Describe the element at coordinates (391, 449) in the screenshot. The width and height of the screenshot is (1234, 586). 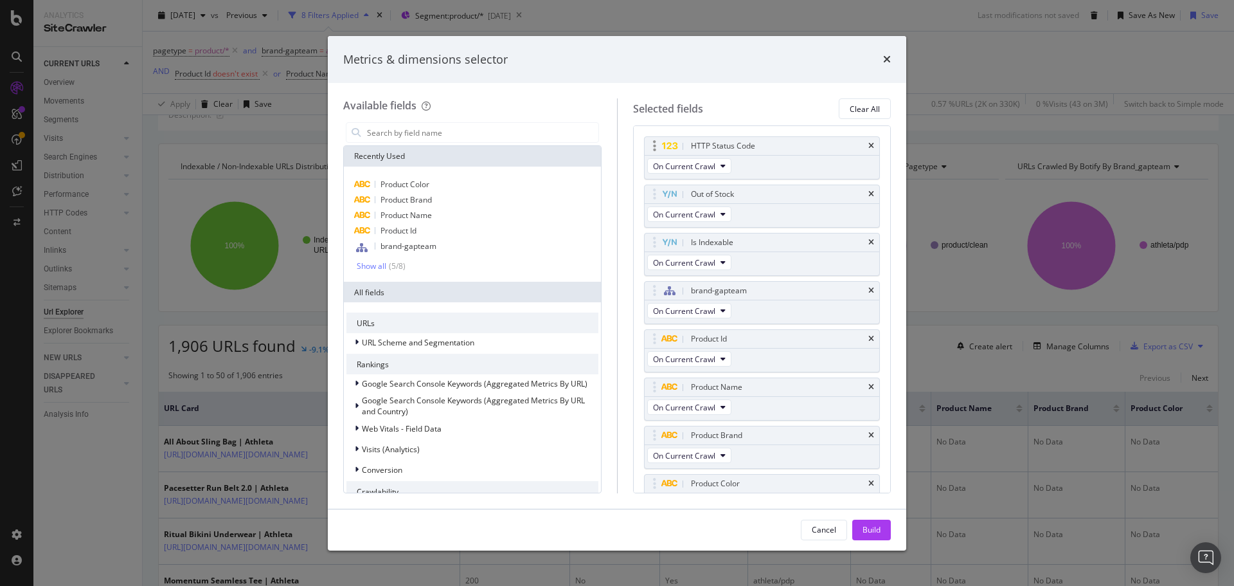
I see `span: Visits (Analytics)` at that location.